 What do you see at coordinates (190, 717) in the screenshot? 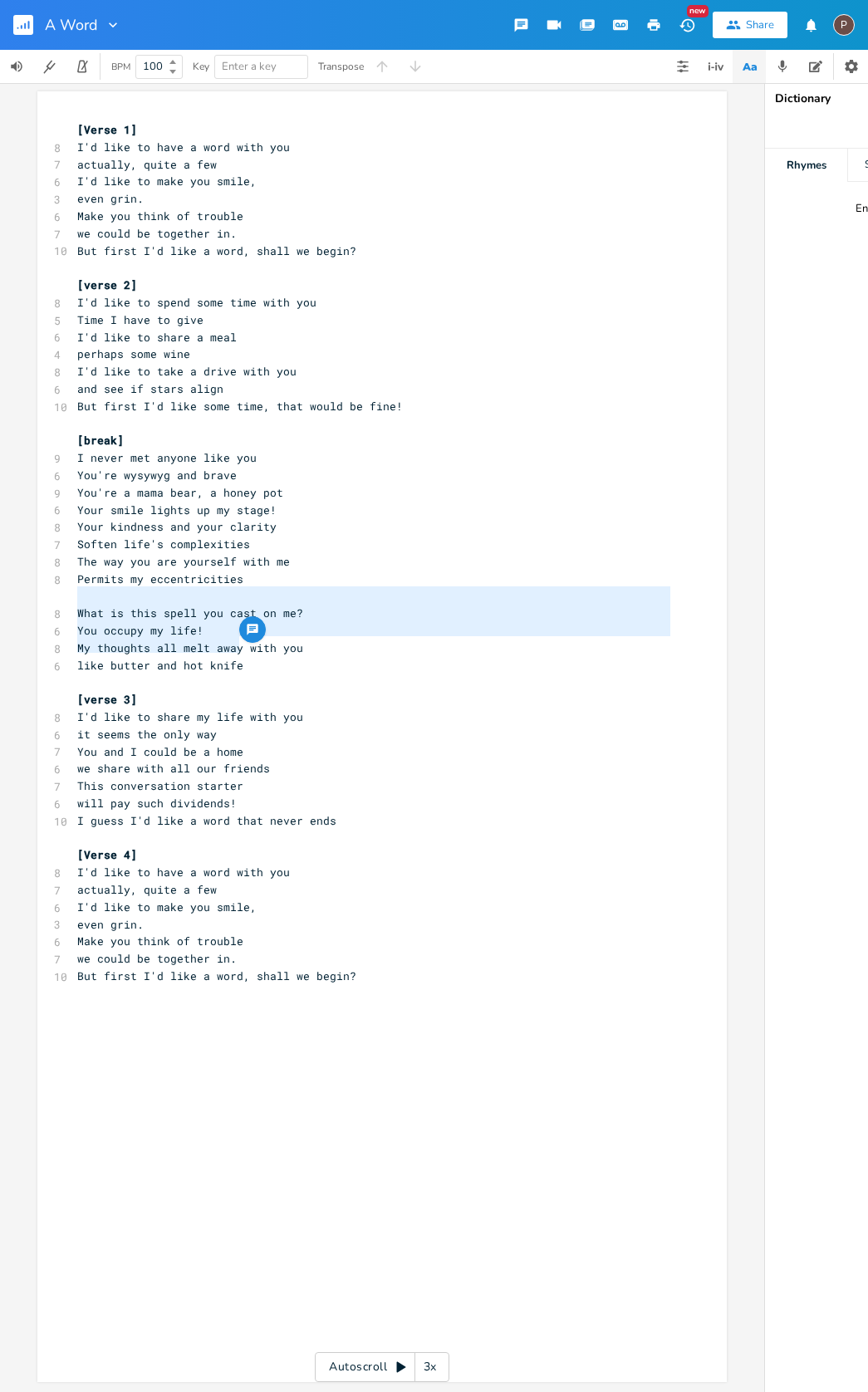
I see `span: I'd like to share my life with you` at bounding box center [190, 717].